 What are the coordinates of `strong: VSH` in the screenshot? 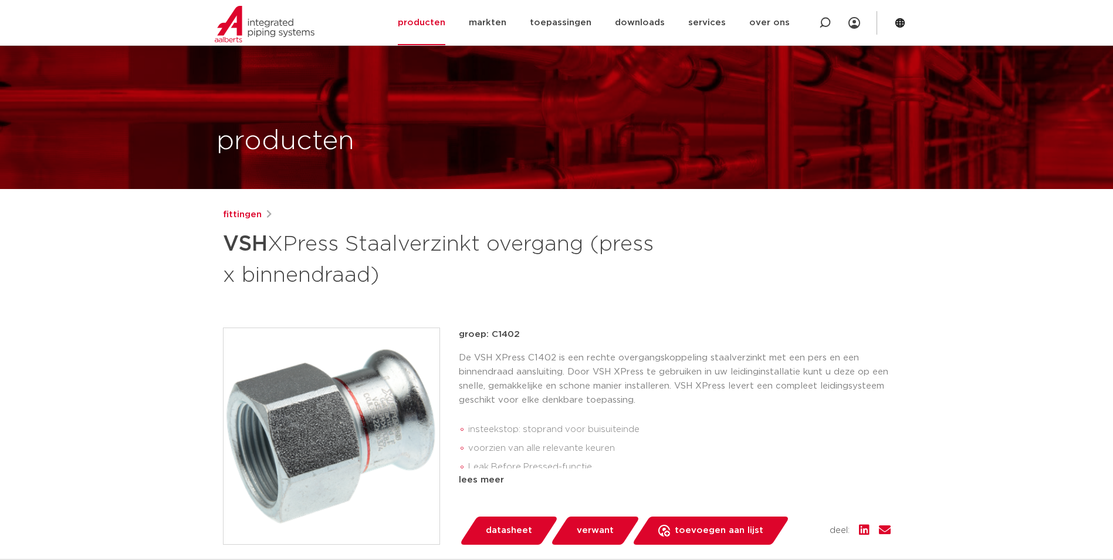 It's located at (245, 244).